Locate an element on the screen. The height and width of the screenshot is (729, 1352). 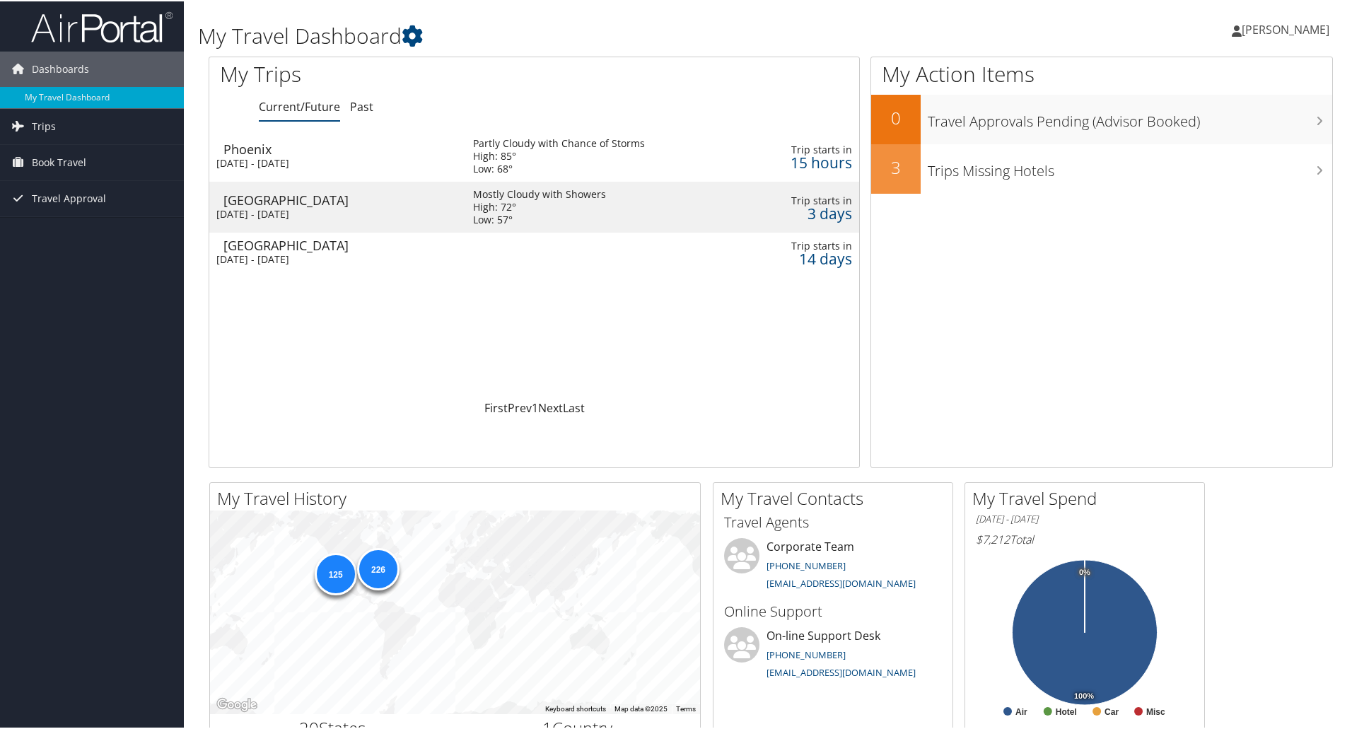
div: Mostly Cloudy with Showers is located at coordinates (540, 193).